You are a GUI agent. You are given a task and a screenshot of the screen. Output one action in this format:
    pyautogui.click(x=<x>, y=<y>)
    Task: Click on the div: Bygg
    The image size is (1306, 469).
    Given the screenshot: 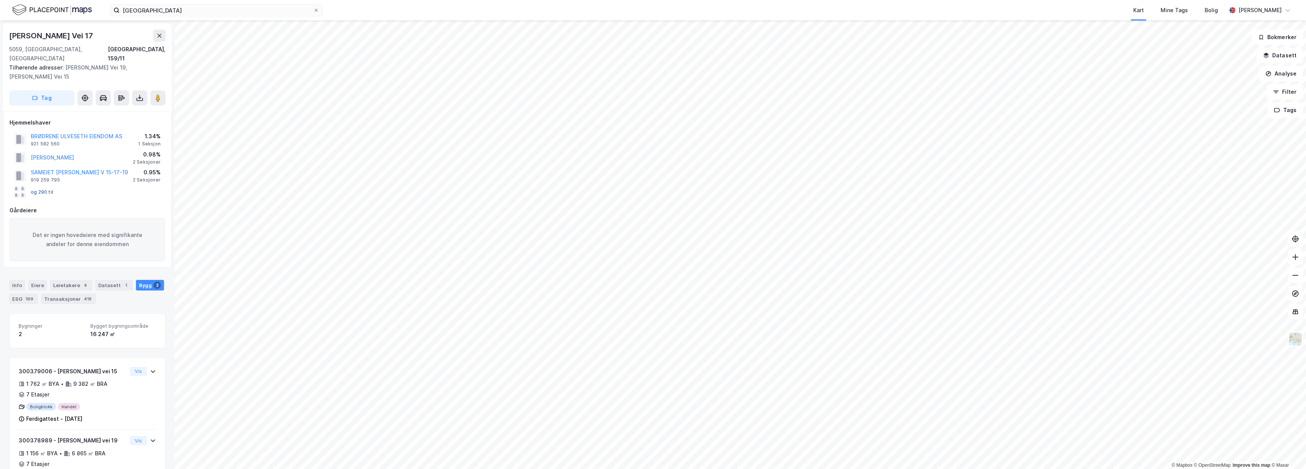 What is the action you would take?
    pyautogui.click(x=150, y=285)
    